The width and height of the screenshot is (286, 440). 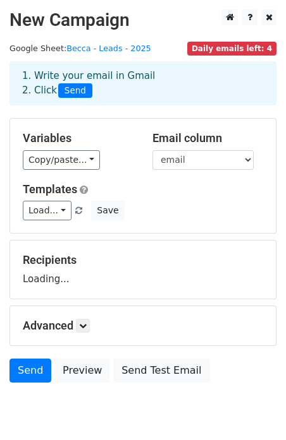 I want to click on small: Google Sheet:, so click(x=80, y=48).